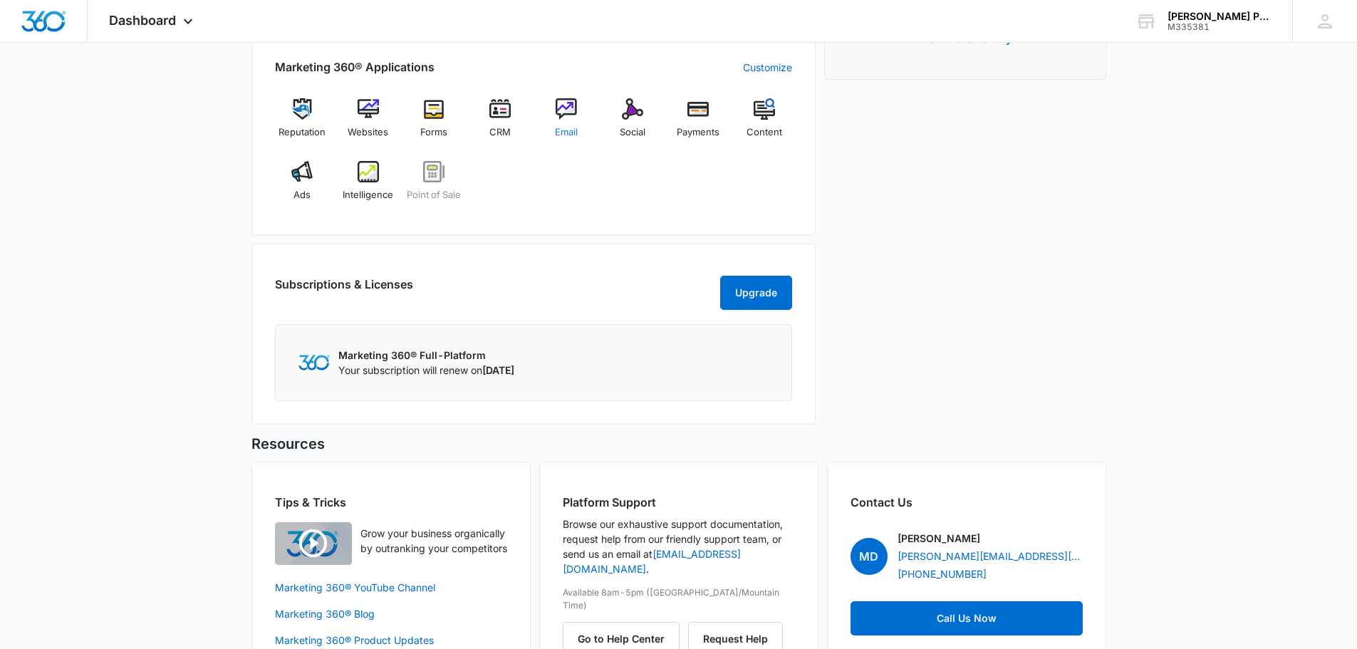 The height and width of the screenshot is (649, 1357). Describe the element at coordinates (355, 67) in the screenshot. I see `h2: Marketing 360® Applications` at that location.